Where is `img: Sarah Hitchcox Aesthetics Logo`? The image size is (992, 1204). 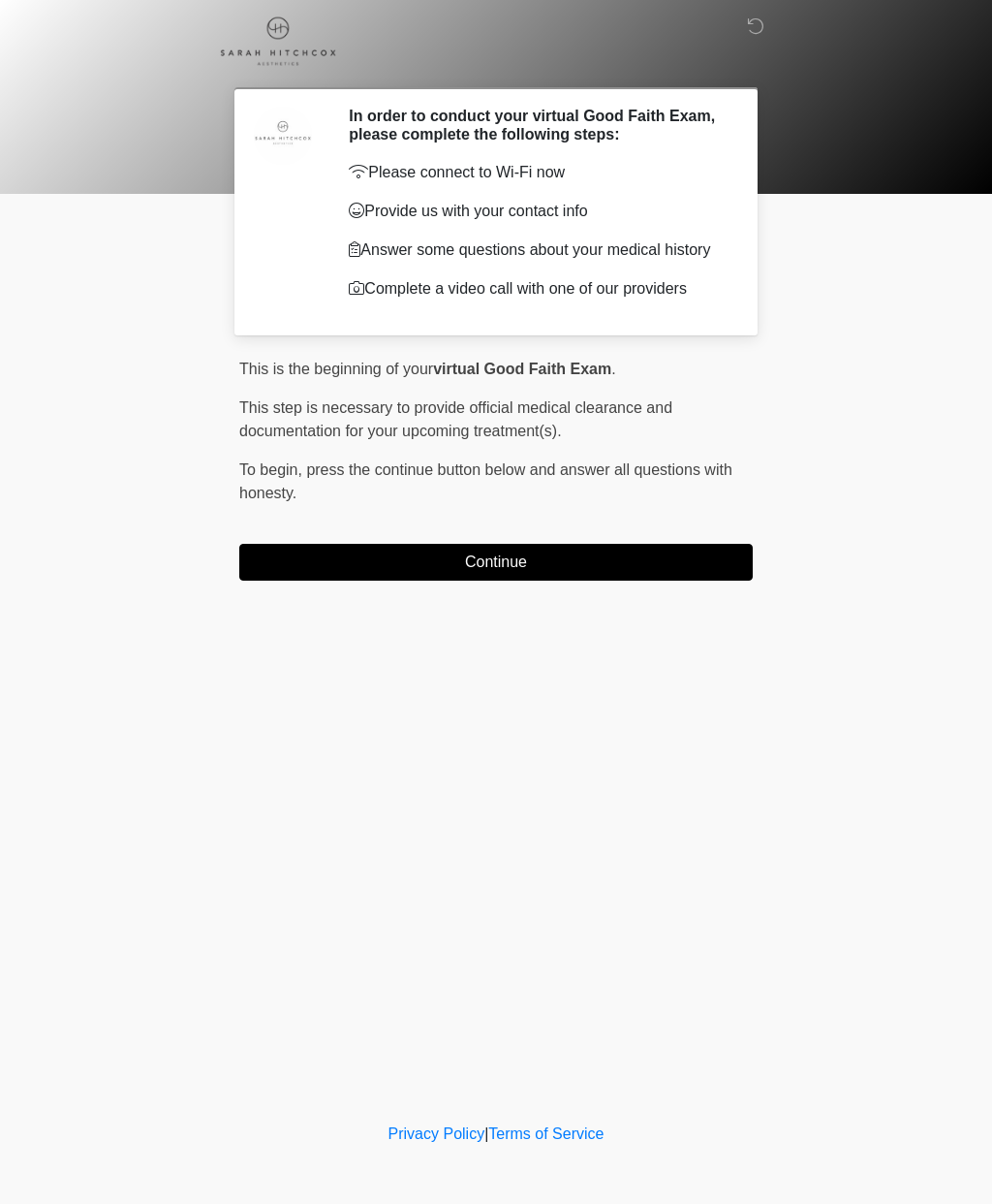 img: Sarah Hitchcox Aesthetics Logo is located at coordinates (278, 40).